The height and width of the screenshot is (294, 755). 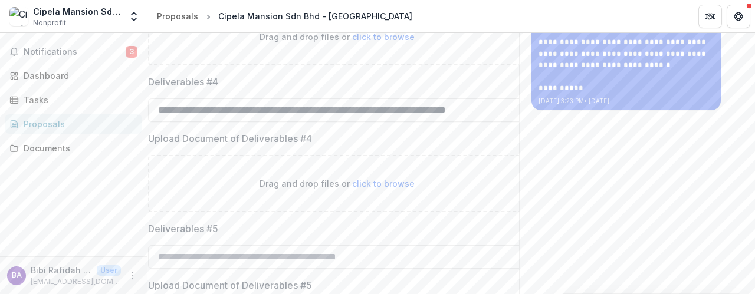 What do you see at coordinates (19, 17) in the screenshot?
I see `img: Cipela Mansion Sdn Bhd` at bounding box center [19, 17].